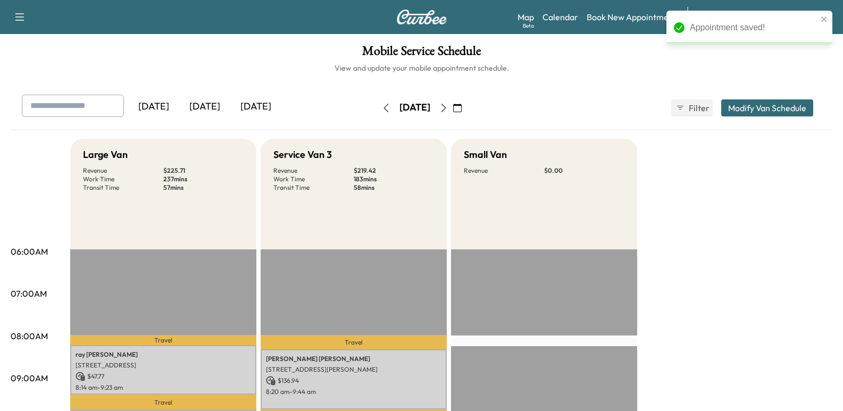 Image resolution: width=843 pixels, height=411 pixels. What do you see at coordinates (354, 392) in the screenshot?
I see `p: 8:20 am - 9:44 am` at bounding box center [354, 392].